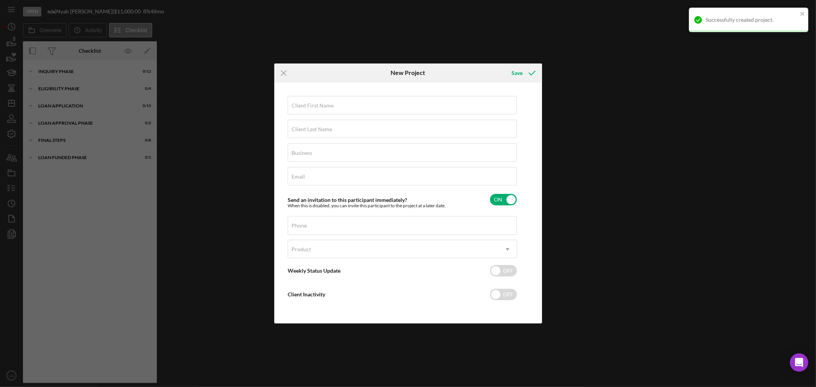 Image resolution: width=816 pixels, height=387 pixels. Describe the element at coordinates (800, 363) in the screenshot. I see `div: Open Intercom Messenger` at that location.